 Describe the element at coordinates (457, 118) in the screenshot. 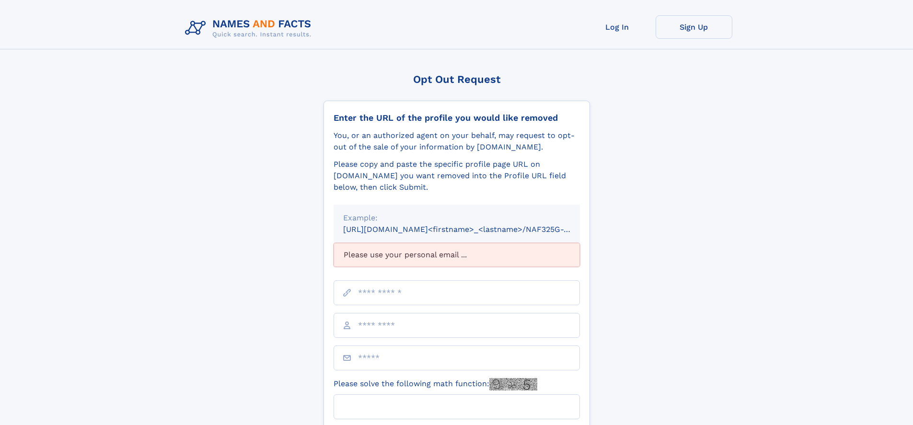

I see `div: Enter the URL of the profile you would like removed` at that location.